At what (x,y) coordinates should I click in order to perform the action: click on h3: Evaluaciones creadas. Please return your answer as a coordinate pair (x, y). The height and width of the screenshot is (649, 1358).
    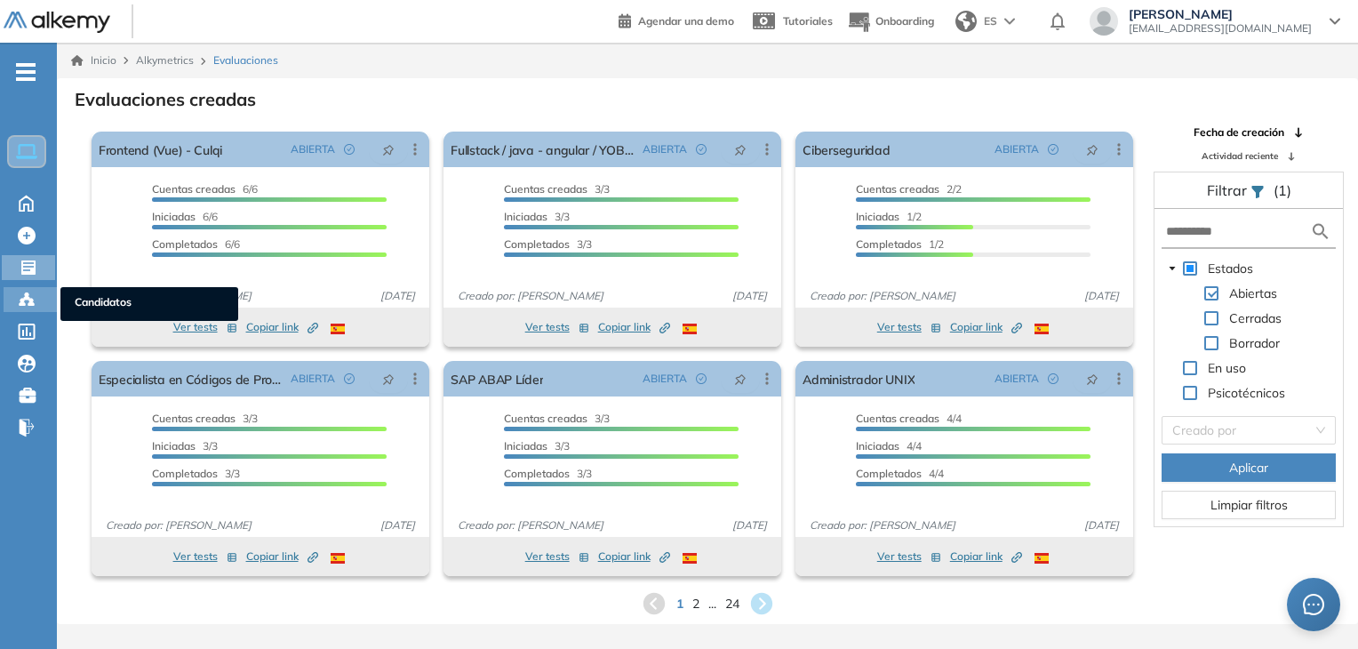
    Looking at the image, I should click on (165, 100).